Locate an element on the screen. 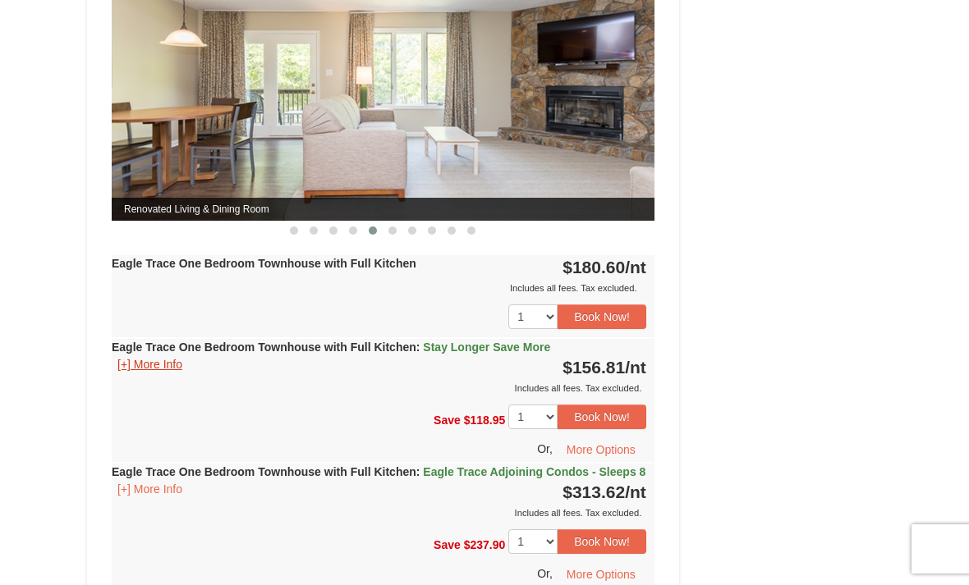  strong: $180.60 is located at coordinates (604, 267).